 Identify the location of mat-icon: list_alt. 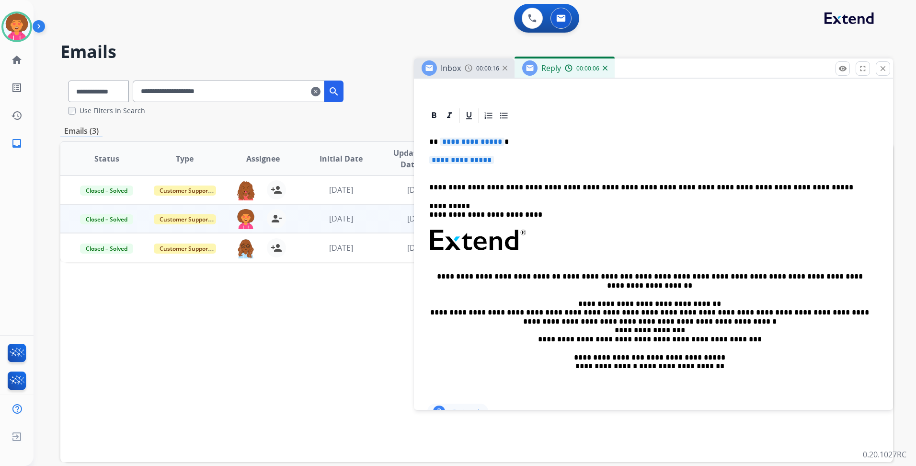
(17, 88).